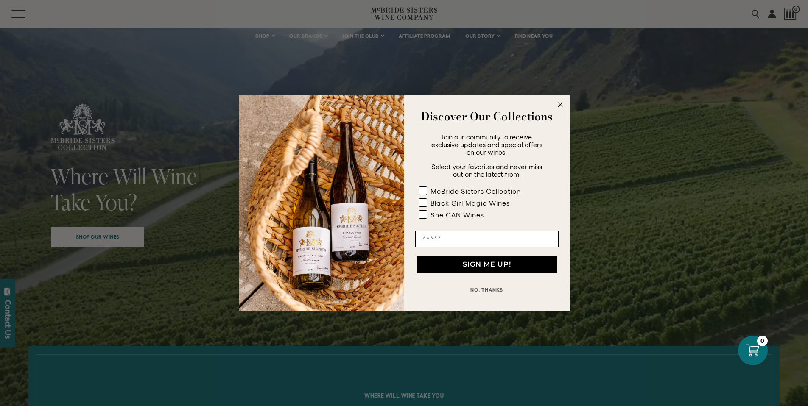  I want to click on button: SIGN ME UP!, so click(487, 265).